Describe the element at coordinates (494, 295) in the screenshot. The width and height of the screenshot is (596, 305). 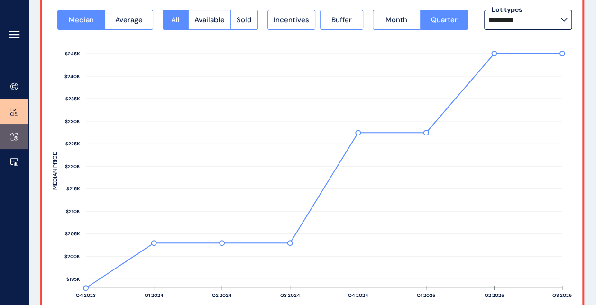
I see `text: Q2 2025` at that location.